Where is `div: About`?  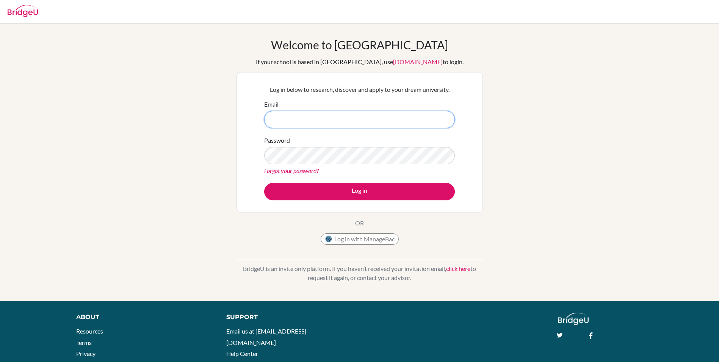 div: About is located at coordinates (143, 317).